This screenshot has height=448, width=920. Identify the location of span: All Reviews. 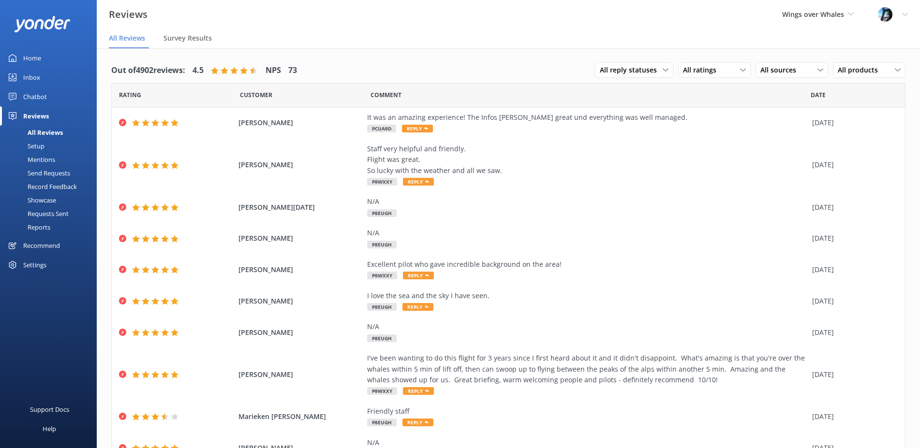
(127, 38).